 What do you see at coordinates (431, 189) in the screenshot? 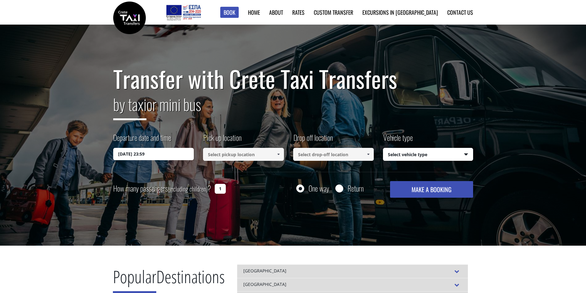
I see `button: MAKE A BOOKING` at bounding box center [431, 189].